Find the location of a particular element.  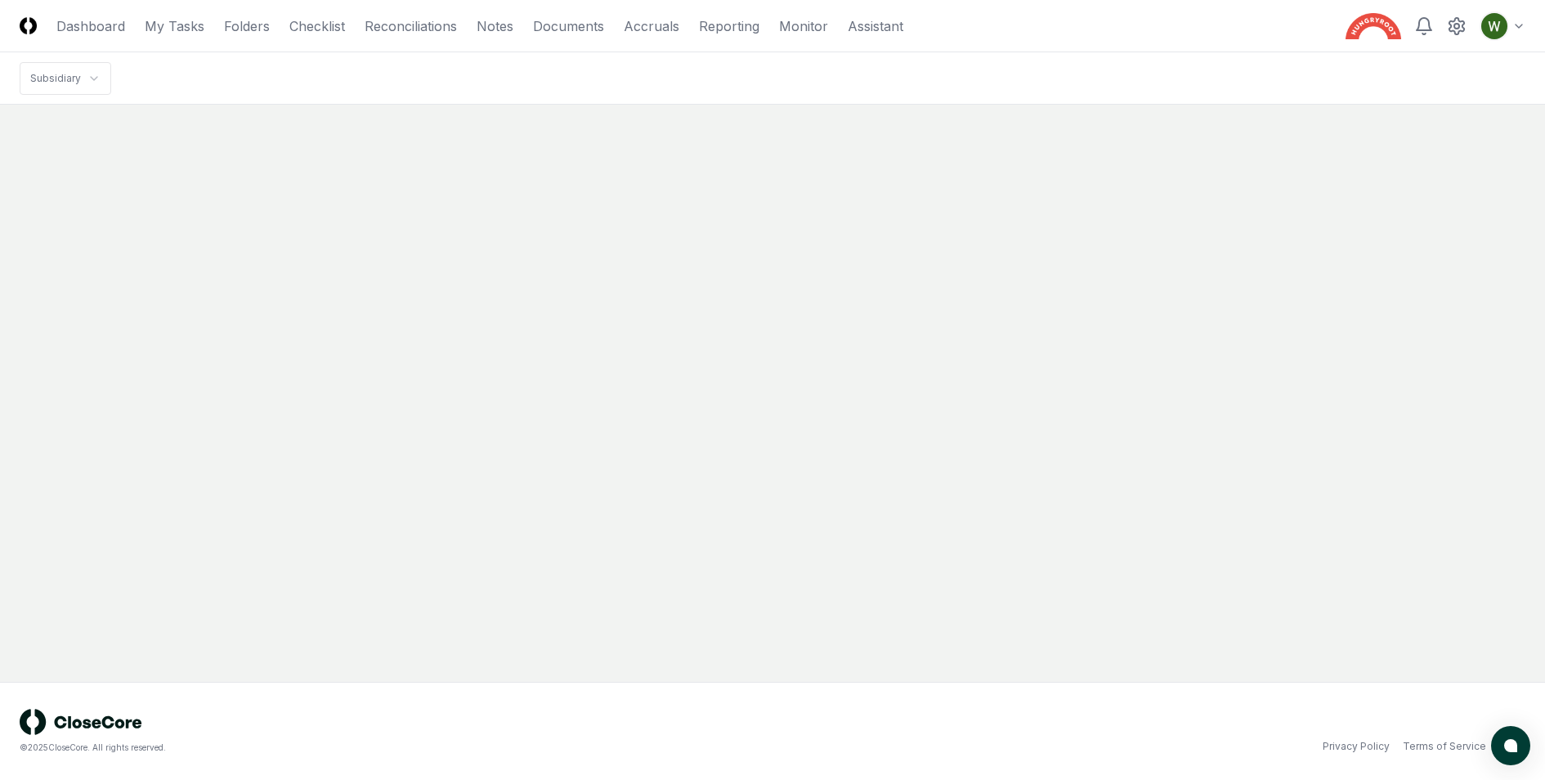

a: Documents is located at coordinates (568, 26).